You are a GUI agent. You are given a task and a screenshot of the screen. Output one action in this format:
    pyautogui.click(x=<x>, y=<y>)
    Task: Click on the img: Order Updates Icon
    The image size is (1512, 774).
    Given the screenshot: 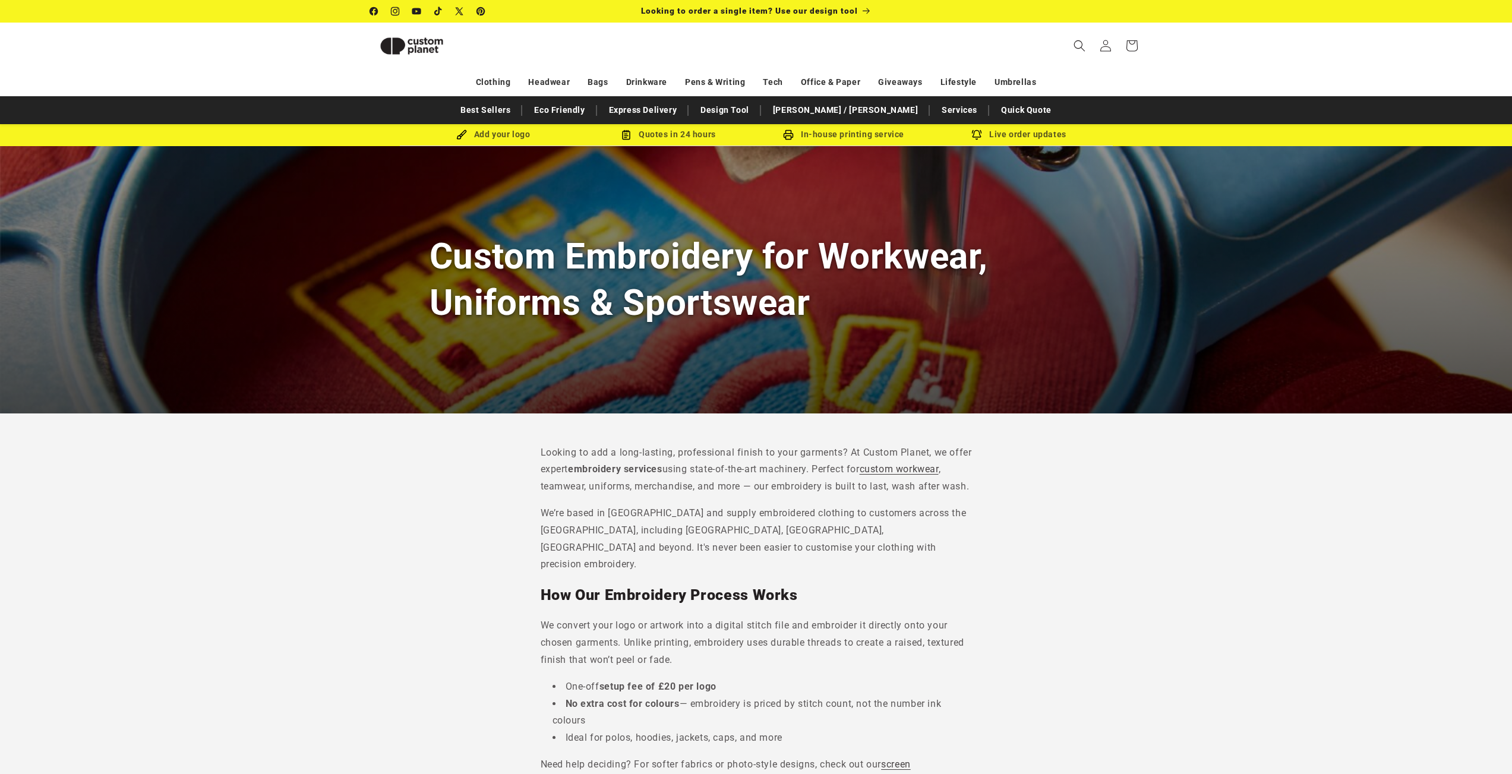 What is the action you would take?
    pyautogui.click(x=626, y=135)
    